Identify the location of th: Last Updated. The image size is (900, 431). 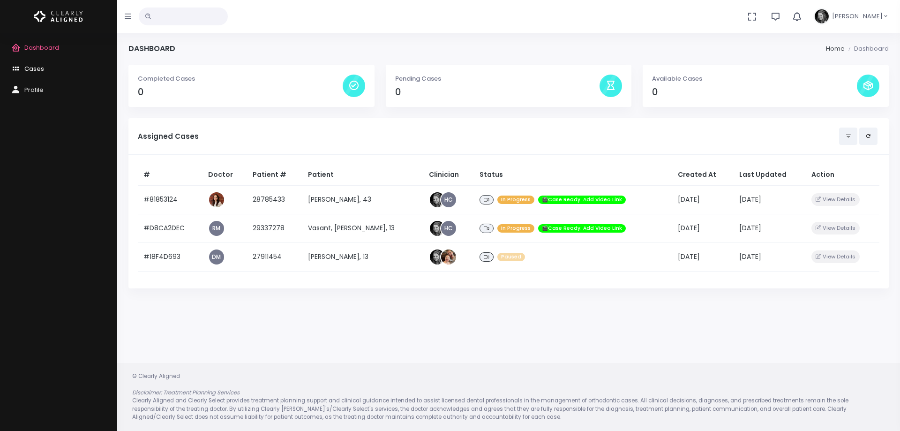
(770, 175).